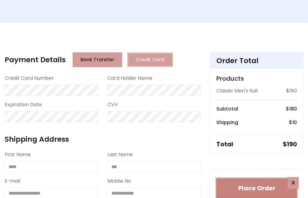 This screenshot has width=308, height=198. Describe the element at coordinates (227, 109) in the screenshot. I see `h6: Subtotal` at that location.